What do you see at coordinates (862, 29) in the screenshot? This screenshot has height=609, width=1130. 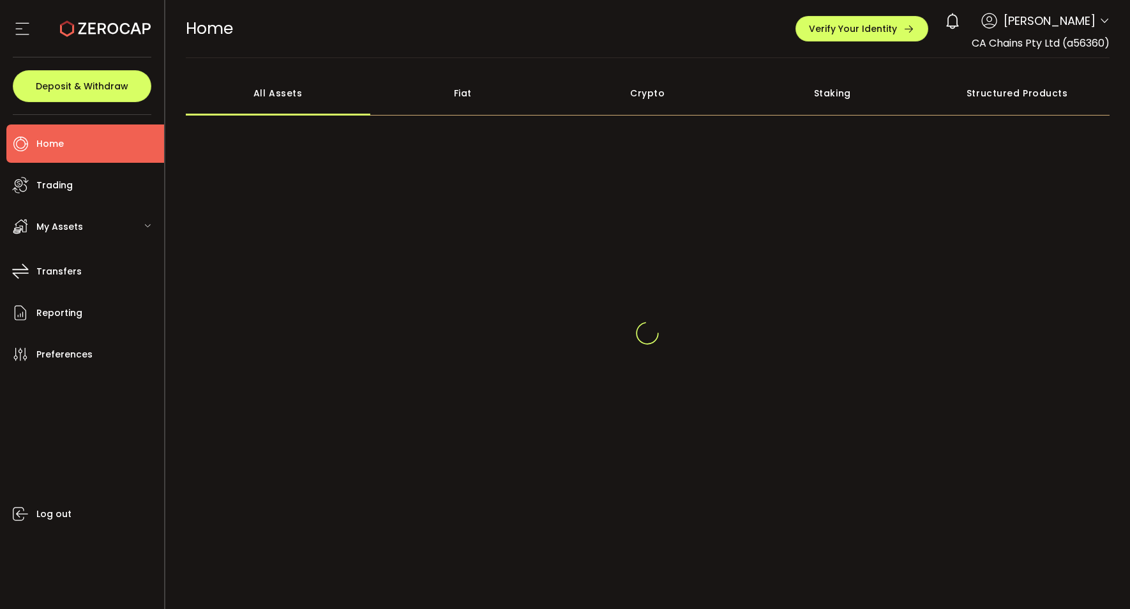 I see `button: Verify Your Identity` at bounding box center [862, 29].